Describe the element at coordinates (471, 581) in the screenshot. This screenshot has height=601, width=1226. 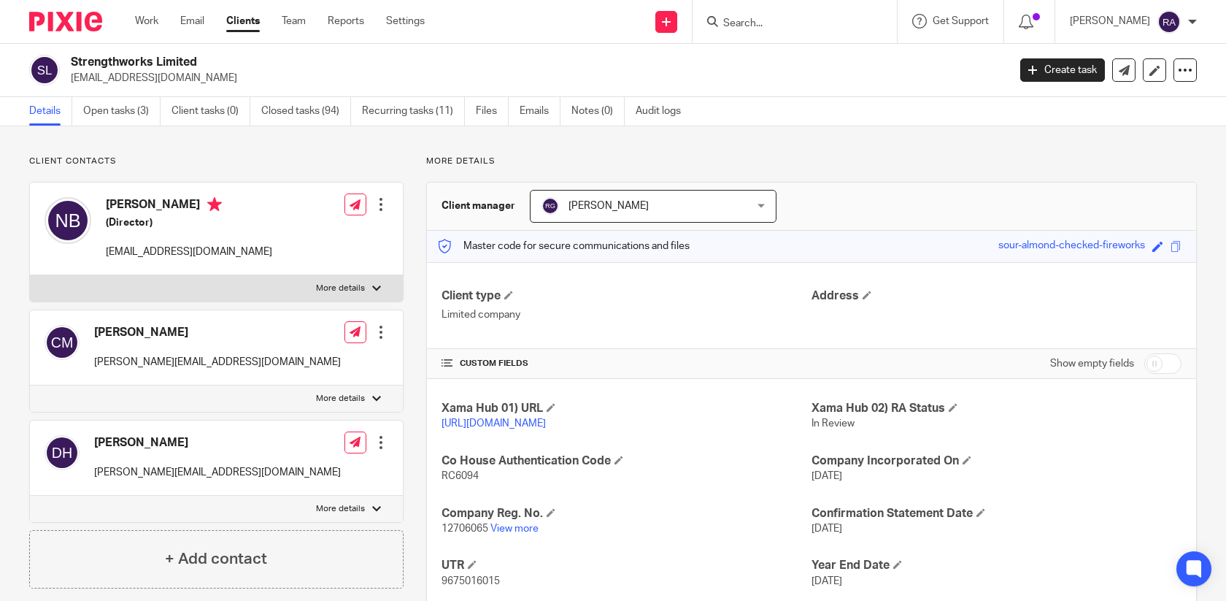
I see `span: 9675016015` at that location.